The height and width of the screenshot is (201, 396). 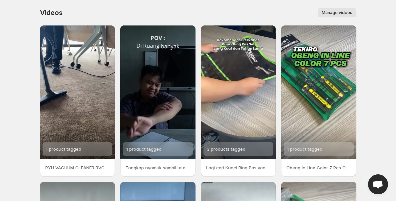 I want to click on button: Manage videos, so click(x=337, y=13).